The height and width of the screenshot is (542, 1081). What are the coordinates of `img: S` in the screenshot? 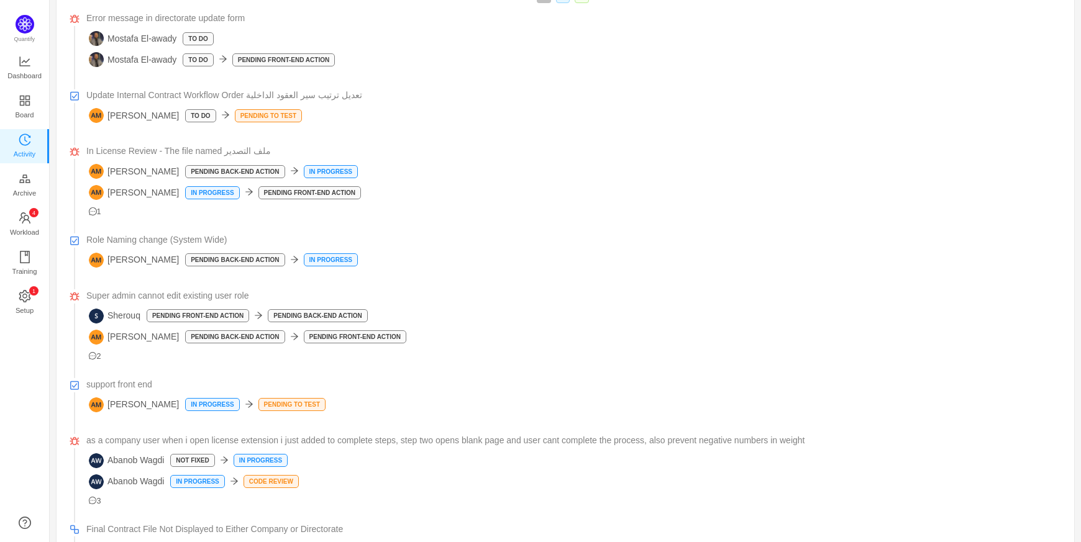 It's located at (96, 316).